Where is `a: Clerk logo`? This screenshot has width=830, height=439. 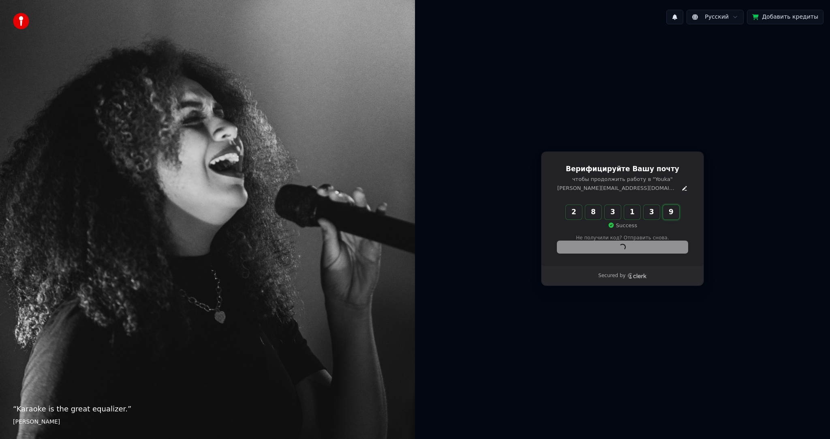
a: Clerk logo is located at coordinates (637, 276).